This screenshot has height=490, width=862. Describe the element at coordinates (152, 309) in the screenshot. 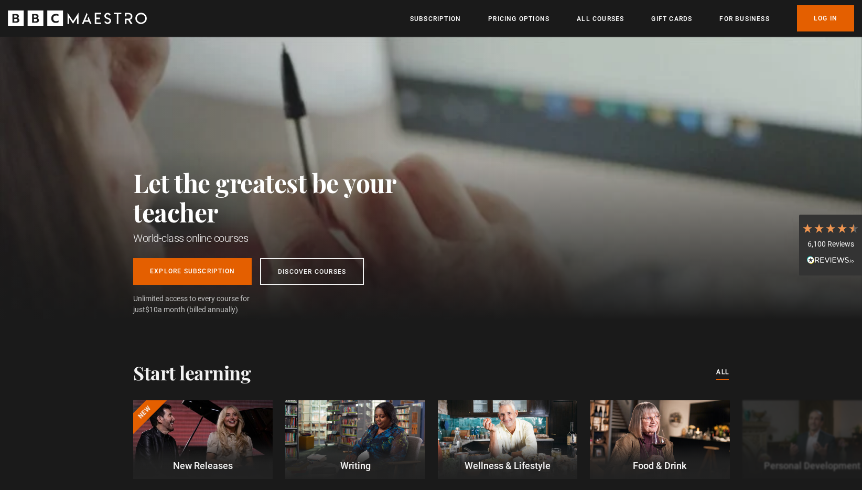

I see `span: $10` at that location.